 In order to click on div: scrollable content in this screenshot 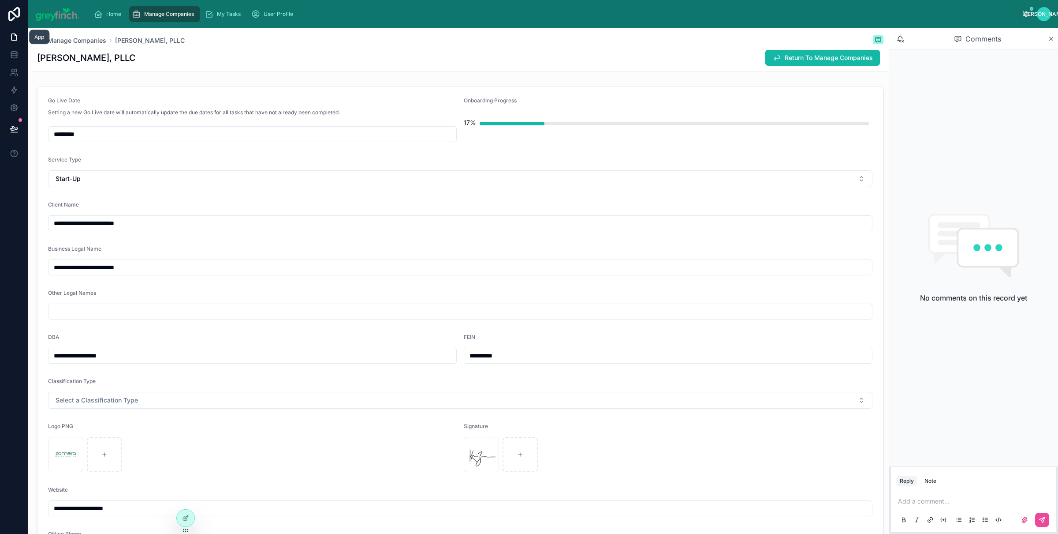, I will do `click(555, 14)`.